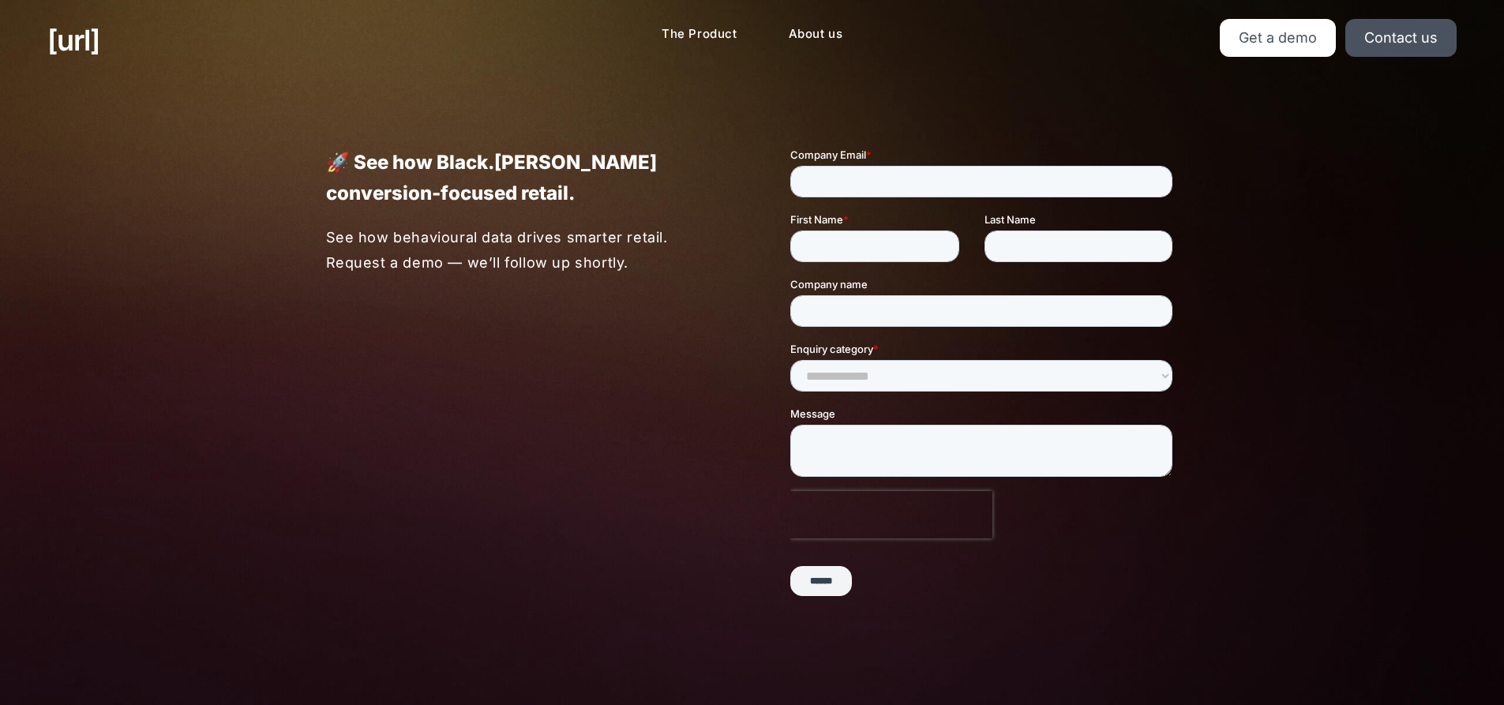 The width and height of the screenshot is (1504, 705). I want to click on p: See how behavioural data drives smarter retail. Request a demo — we’ll follow up shortly., so click(520, 249).